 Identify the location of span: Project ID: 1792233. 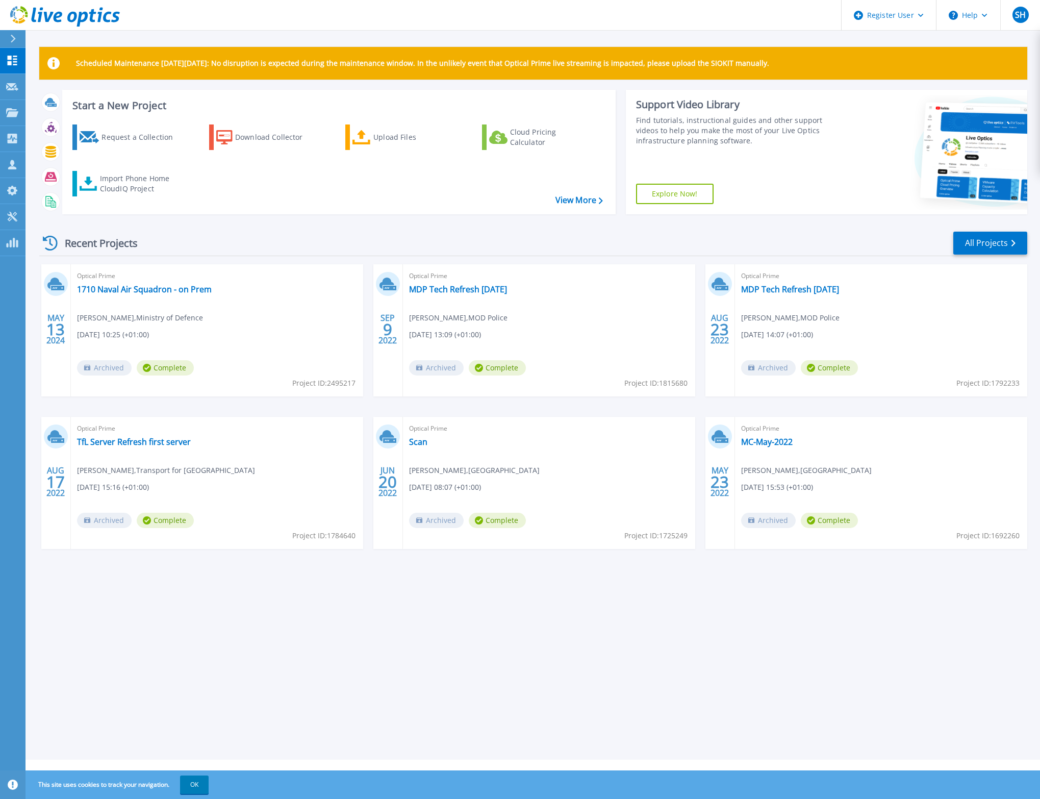
(988, 383).